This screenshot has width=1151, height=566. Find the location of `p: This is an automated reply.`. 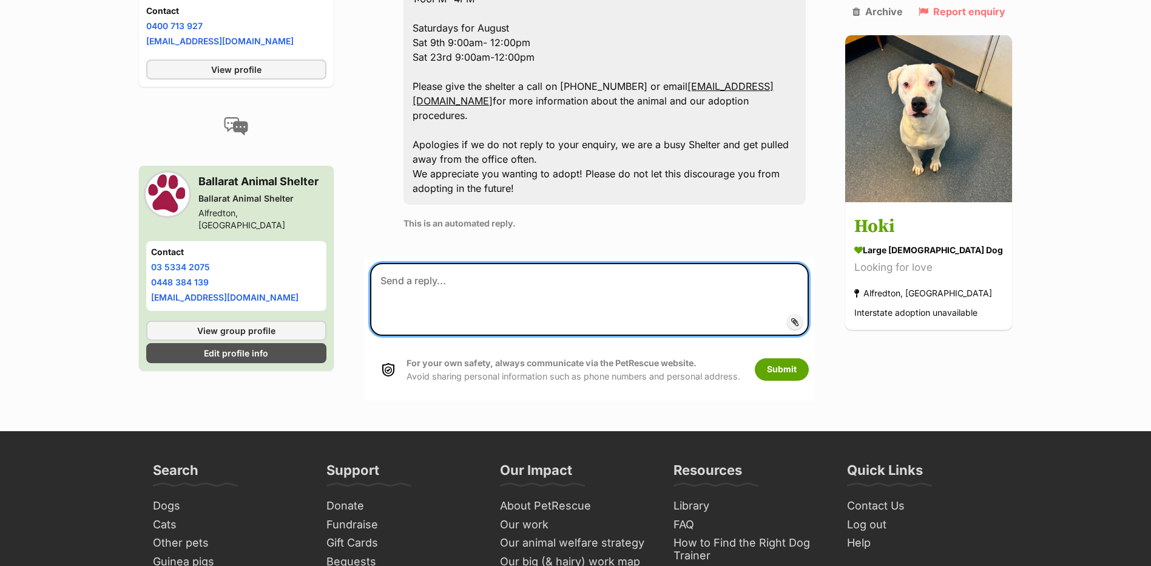

p: This is an automated reply. is located at coordinates (605, 223).